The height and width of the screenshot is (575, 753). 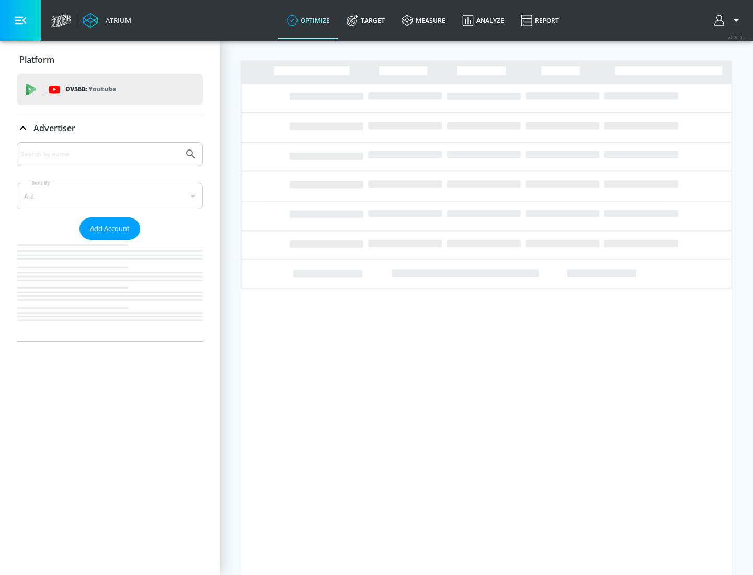 I want to click on a: Target, so click(x=366, y=20).